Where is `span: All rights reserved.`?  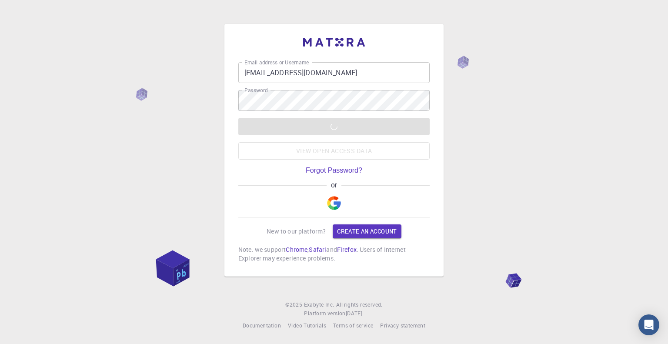 span: All rights reserved. is located at coordinates (359, 305).